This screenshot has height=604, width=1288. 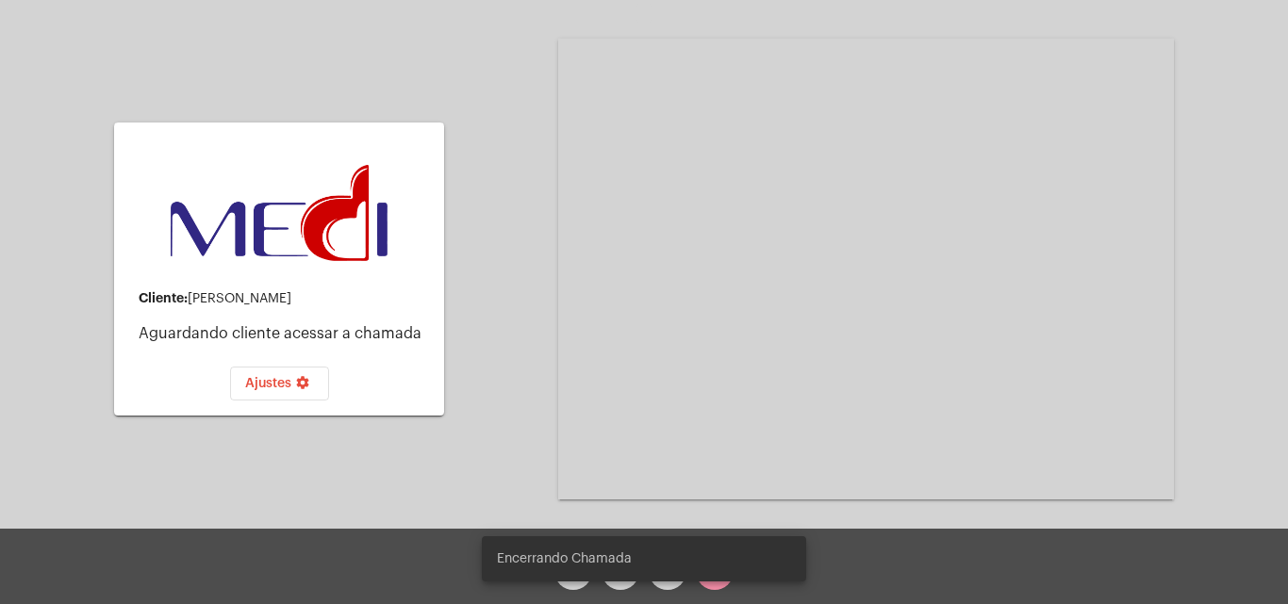 I want to click on span: Encerrando Chamada, so click(x=564, y=559).